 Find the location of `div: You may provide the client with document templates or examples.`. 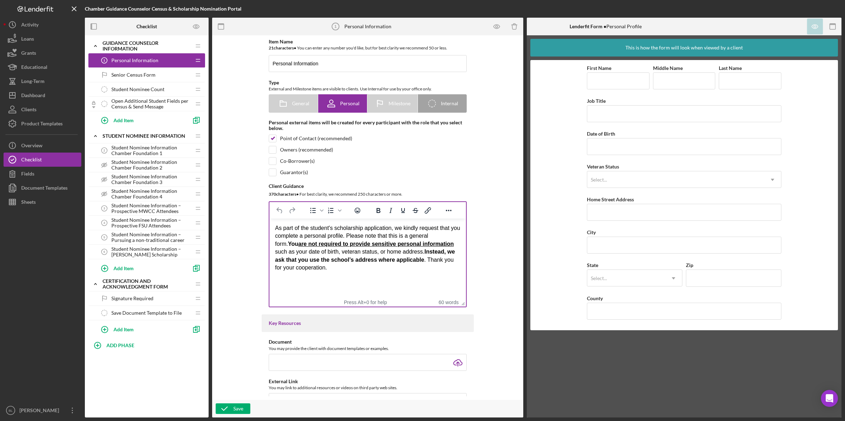

div: You may provide the client with document templates or examples. is located at coordinates (368, 349).